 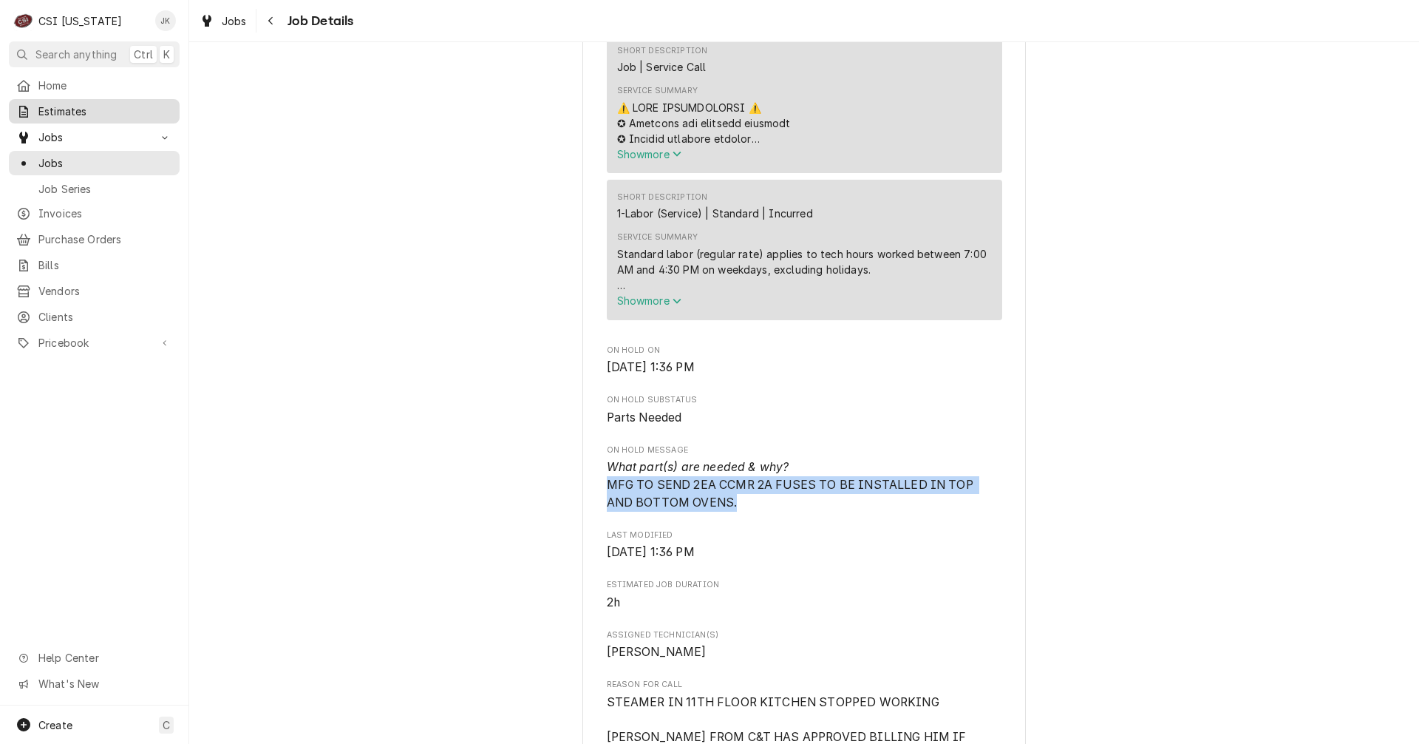 What do you see at coordinates (143, 54) in the screenshot?
I see `span: Ctrl` at bounding box center [143, 54].